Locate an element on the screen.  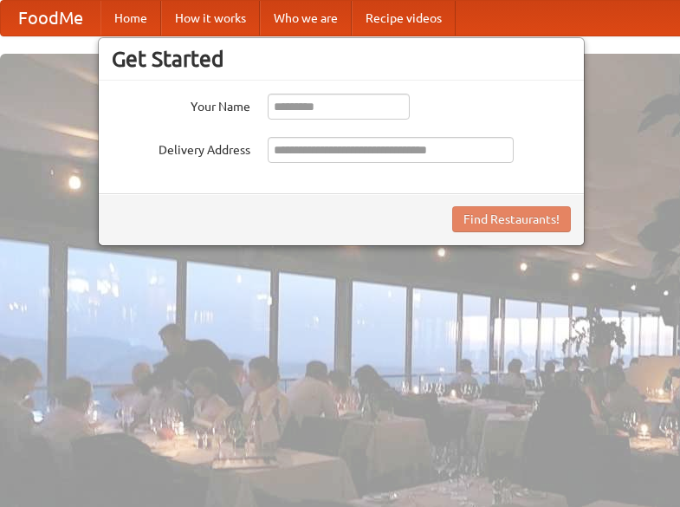
label: Delivery Address is located at coordinates (181, 147).